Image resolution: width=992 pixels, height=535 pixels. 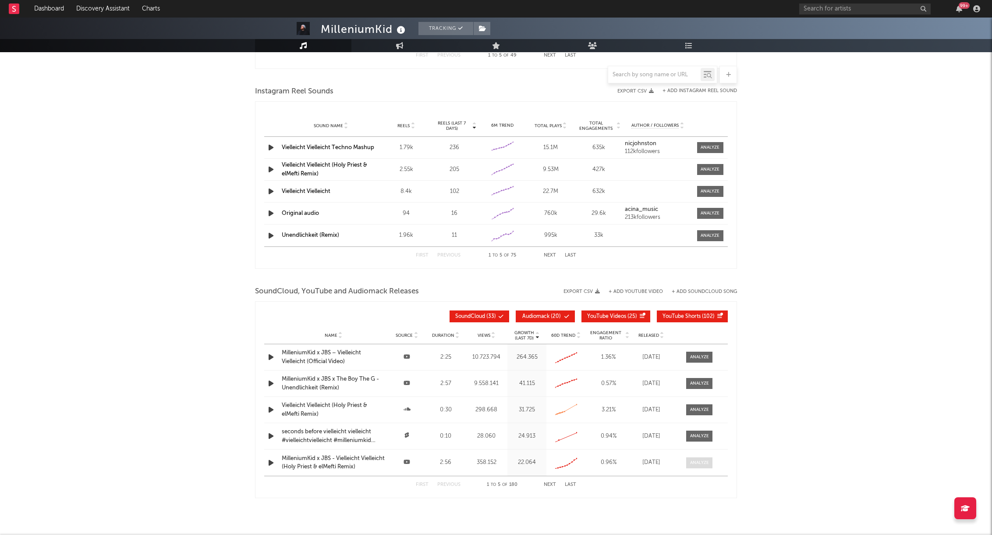 I want to click on div: 102, so click(x=455, y=192).